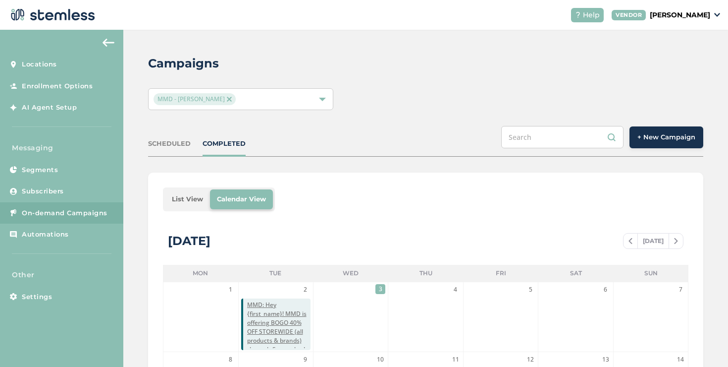  Describe the element at coordinates (578, 15) in the screenshot. I see `img: icon-help-white-03924b79.svg` at that location.